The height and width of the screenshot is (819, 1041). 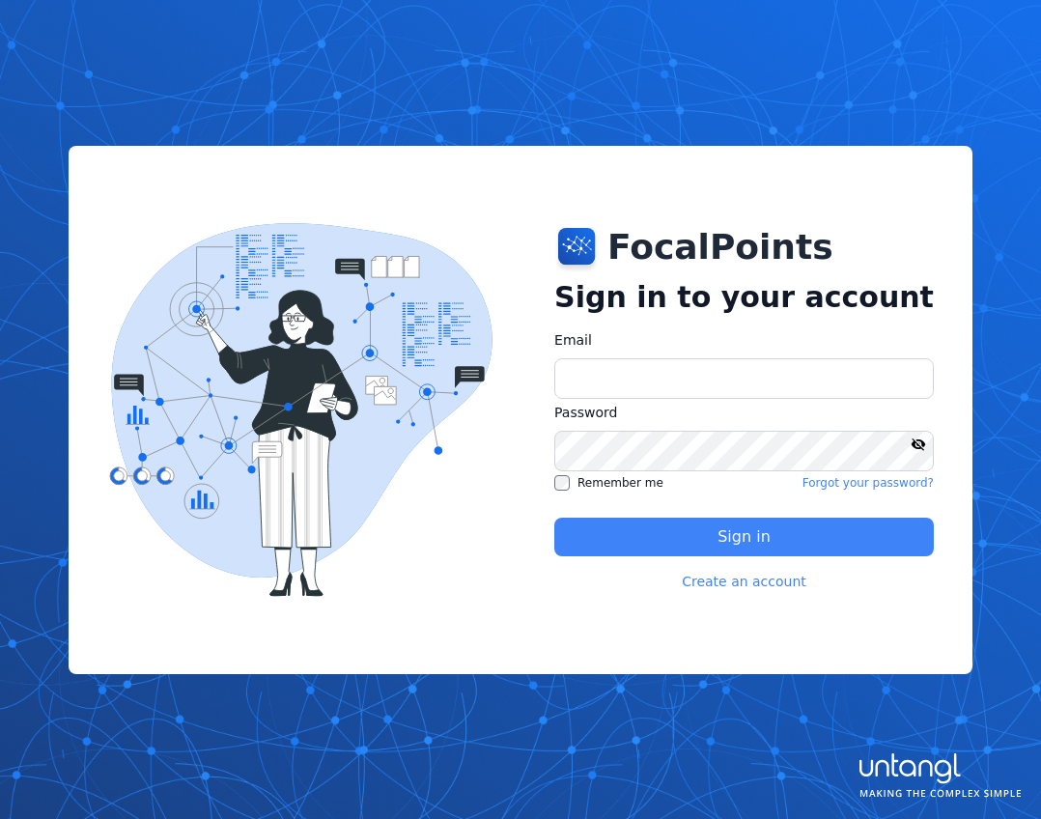 What do you see at coordinates (743, 340) in the screenshot?
I see `label: Email` at bounding box center [743, 340].